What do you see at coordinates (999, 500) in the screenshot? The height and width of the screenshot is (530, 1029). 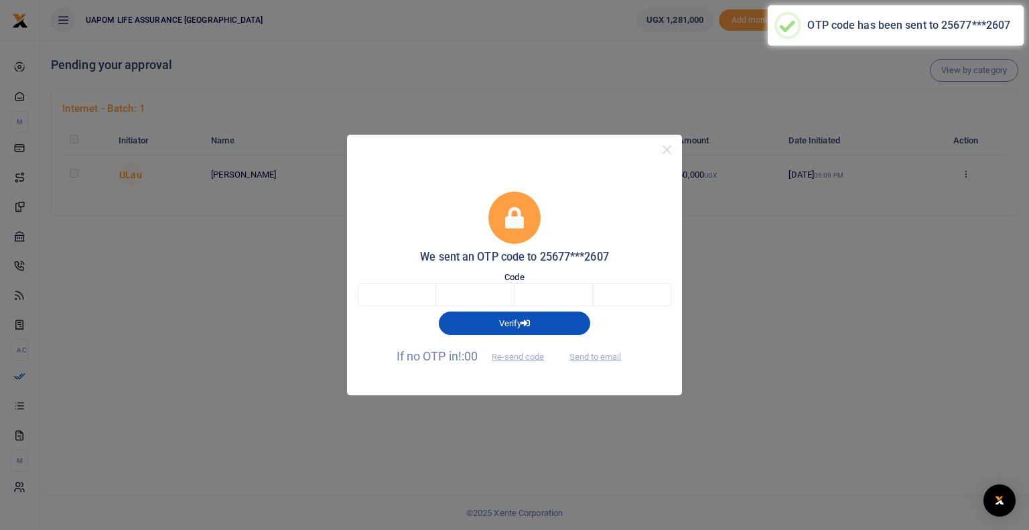 I see `div: Open Intercom Messenger` at bounding box center [999, 500].